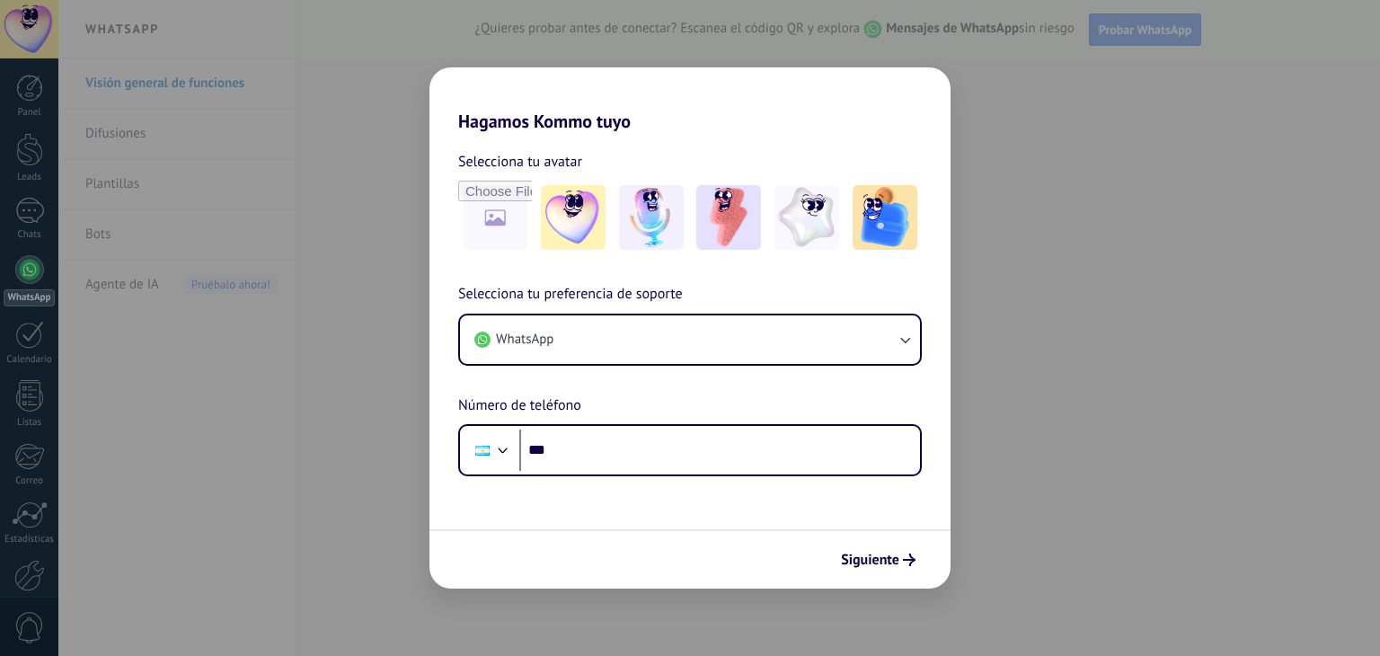  What do you see at coordinates (573, 217) in the screenshot?
I see `img: -1.jpeg` at bounding box center [573, 217].